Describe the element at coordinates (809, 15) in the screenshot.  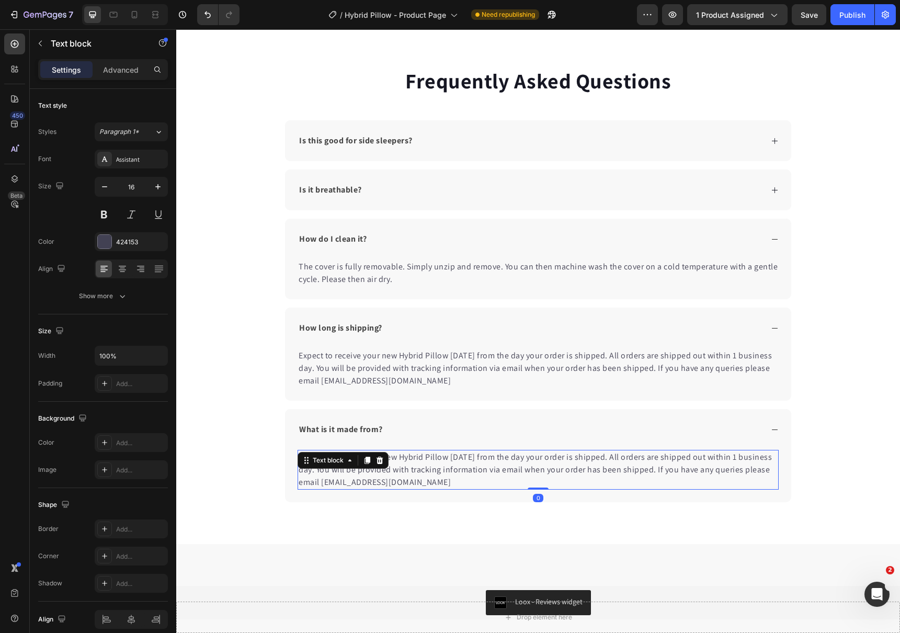
I see `button: Save` at that location.